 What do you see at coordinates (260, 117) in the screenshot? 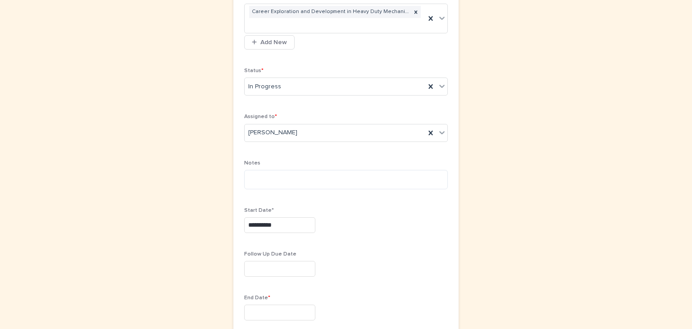
I see `span: Assigned to` at bounding box center [260, 117].